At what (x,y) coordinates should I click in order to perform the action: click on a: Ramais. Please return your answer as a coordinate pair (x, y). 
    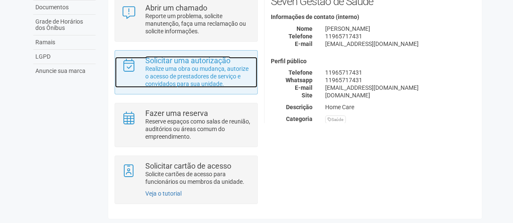
    Looking at the image, I should click on (64, 43).